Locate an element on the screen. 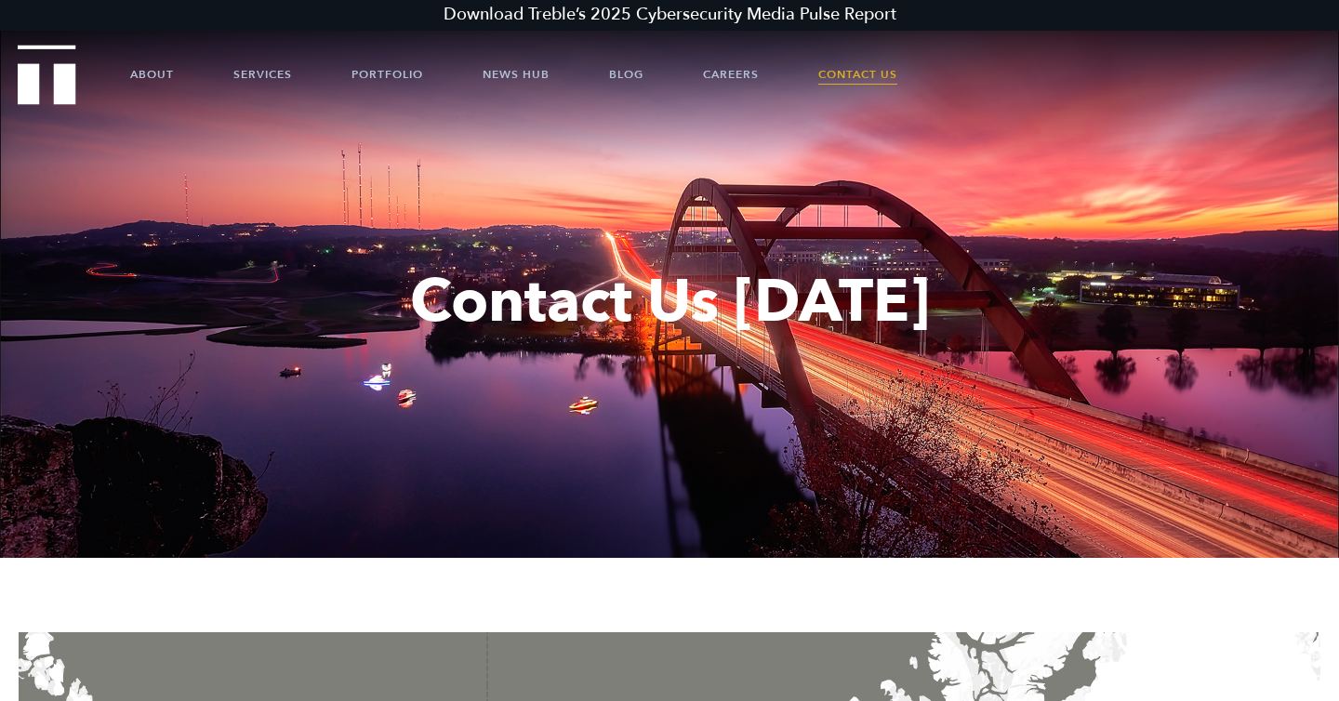 The height and width of the screenshot is (701, 1339). input: jane.doe@businessemail.com is located at coordinates (419, 117).